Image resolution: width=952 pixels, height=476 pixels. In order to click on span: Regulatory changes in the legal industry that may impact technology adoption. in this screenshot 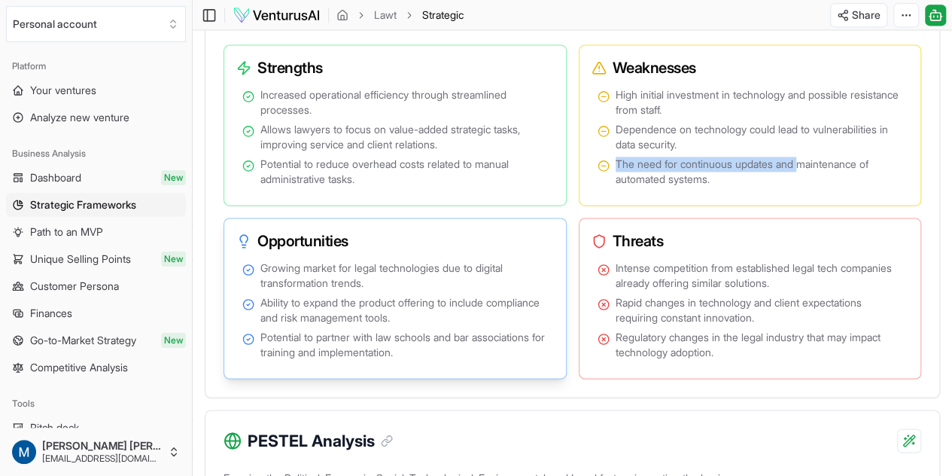, I will do `click(760, 345)`.